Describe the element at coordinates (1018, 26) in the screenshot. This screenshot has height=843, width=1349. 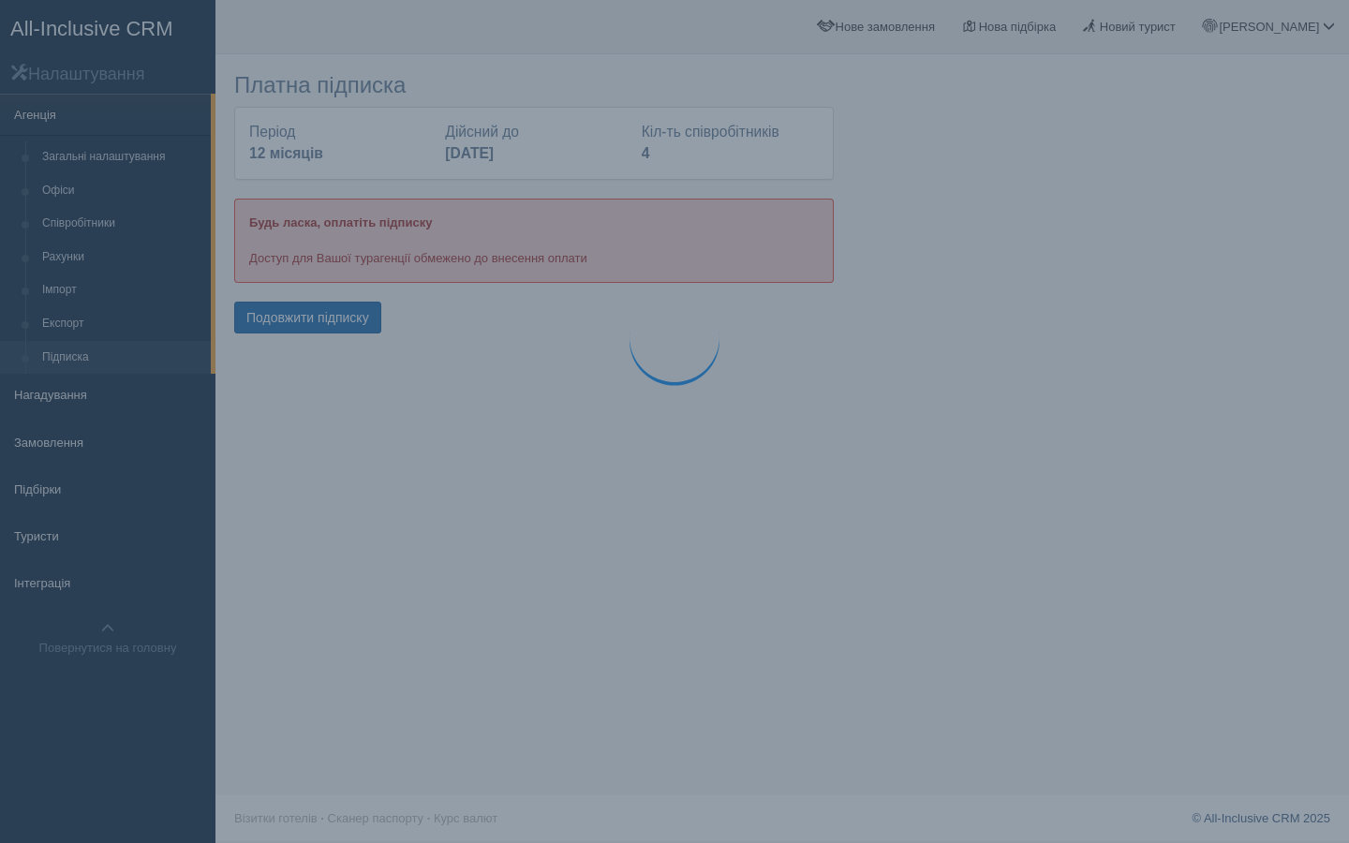
I see `span: Нова підбірка` at that location.